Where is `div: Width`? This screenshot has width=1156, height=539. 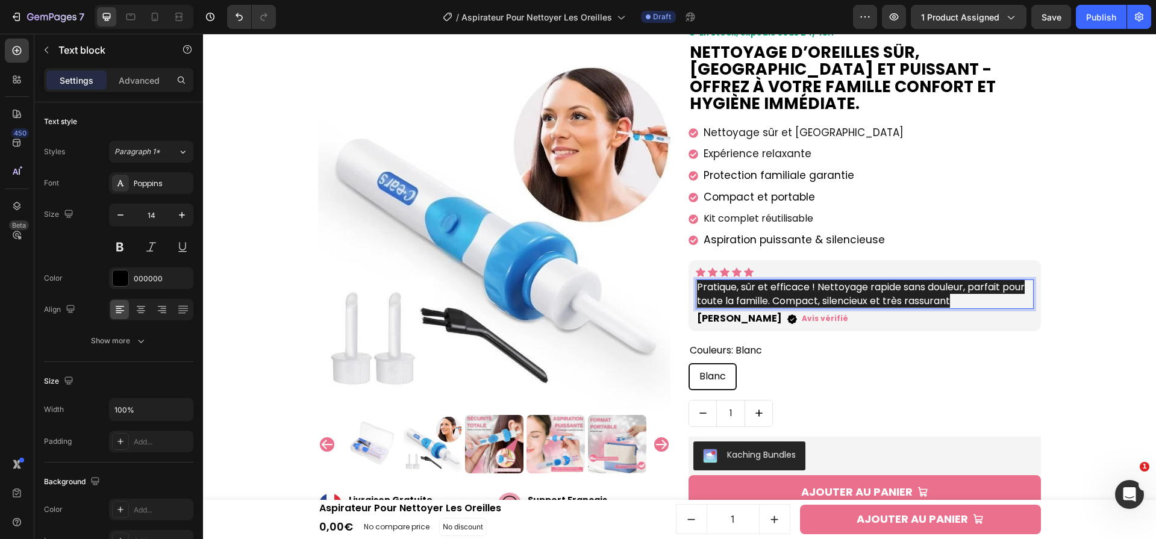
div: Width is located at coordinates (54, 409).